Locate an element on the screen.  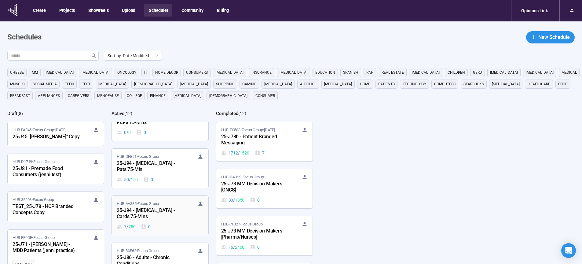
div: 25-J81 - Premade Food Consumers (jenni test) is located at coordinates (46, 172).